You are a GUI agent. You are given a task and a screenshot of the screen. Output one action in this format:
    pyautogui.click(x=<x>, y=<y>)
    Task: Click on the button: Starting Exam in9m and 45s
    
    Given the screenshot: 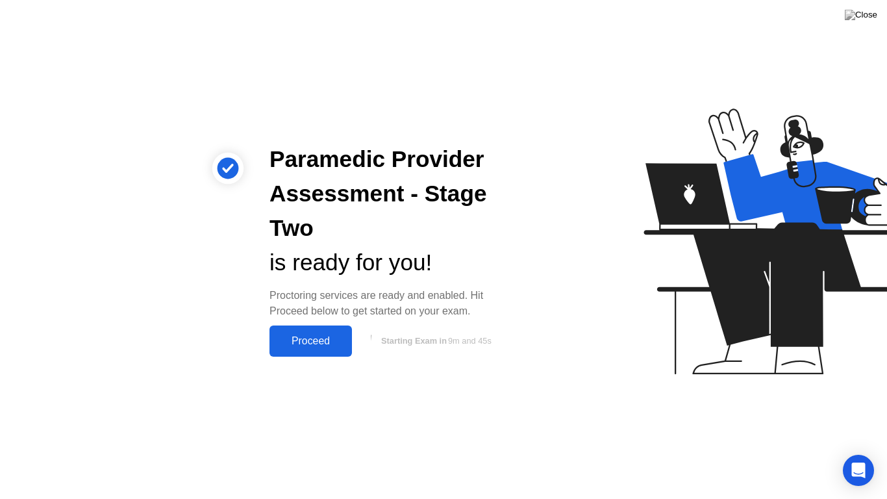 What is the action you would take?
    pyautogui.click(x=434, y=341)
    